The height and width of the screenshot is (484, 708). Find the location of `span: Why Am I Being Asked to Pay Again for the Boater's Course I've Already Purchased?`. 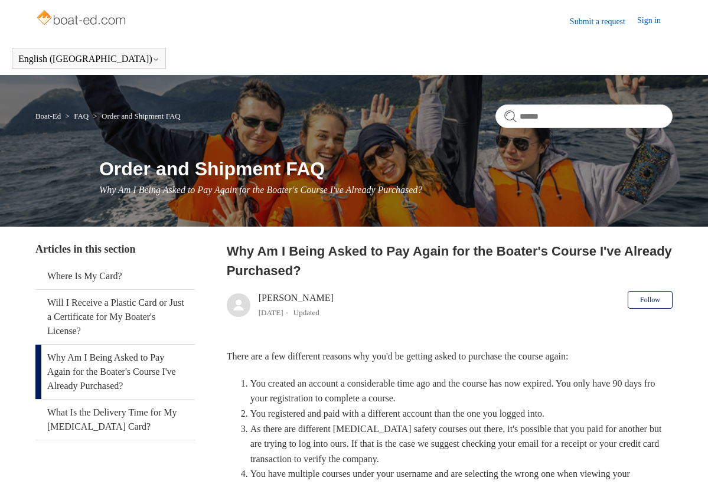

span: Why Am I Being Asked to Pay Again for the Boater's Course I've Already Purchased? is located at coordinates (260, 189).